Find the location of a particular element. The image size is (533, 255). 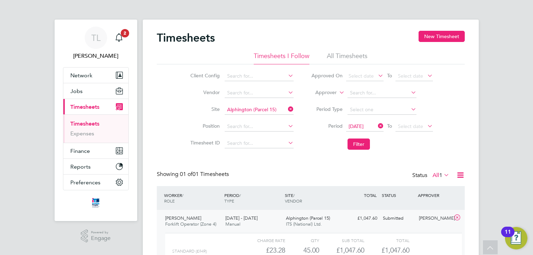

div: Charge rate is located at coordinates (262, 241).